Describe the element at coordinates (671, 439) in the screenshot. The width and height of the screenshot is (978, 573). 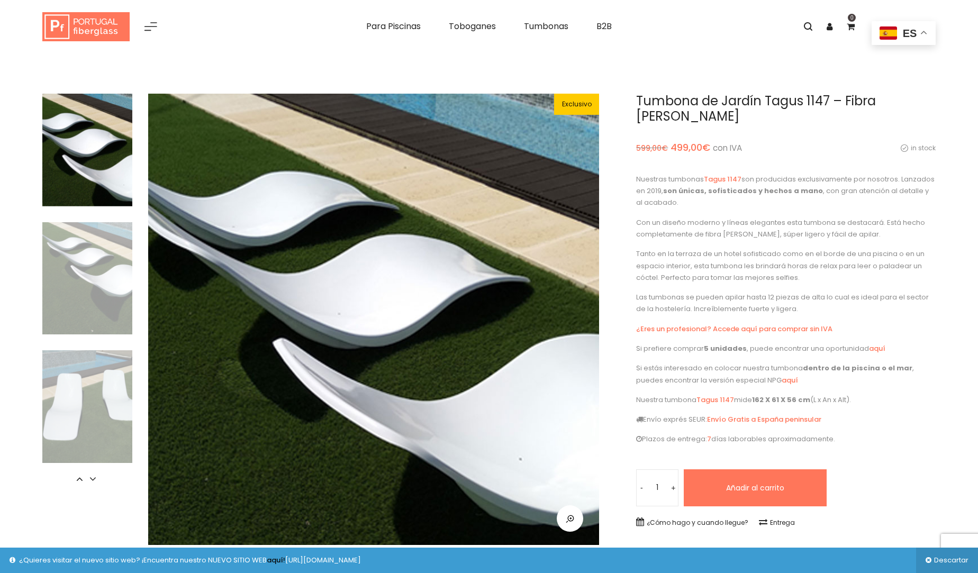
I see `a: Plazos de entrega:` at that location.